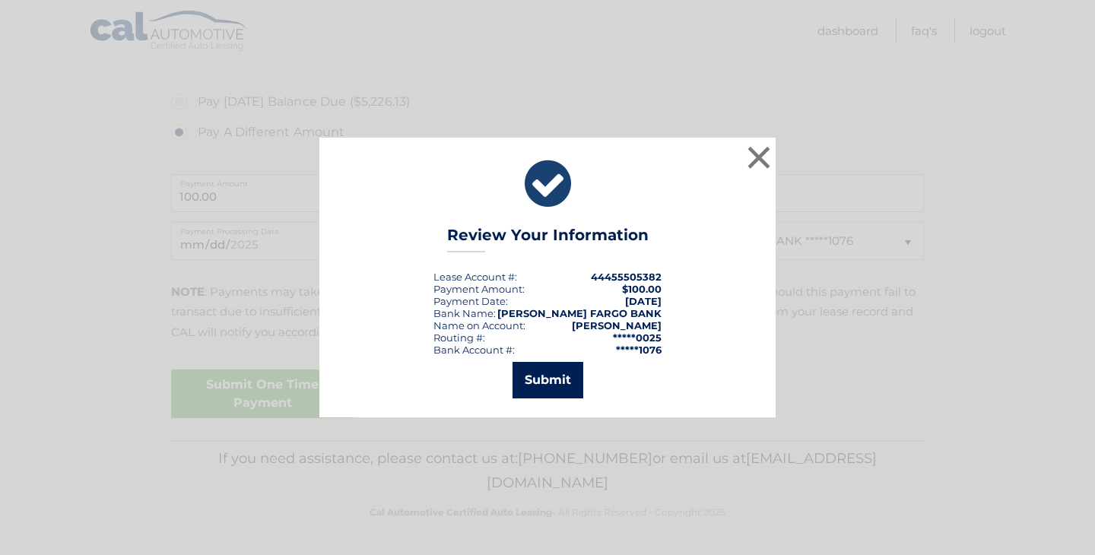  Describe the element at coordinates (469, 301) in the screenshot. I see `span: Payment Date` at that location.